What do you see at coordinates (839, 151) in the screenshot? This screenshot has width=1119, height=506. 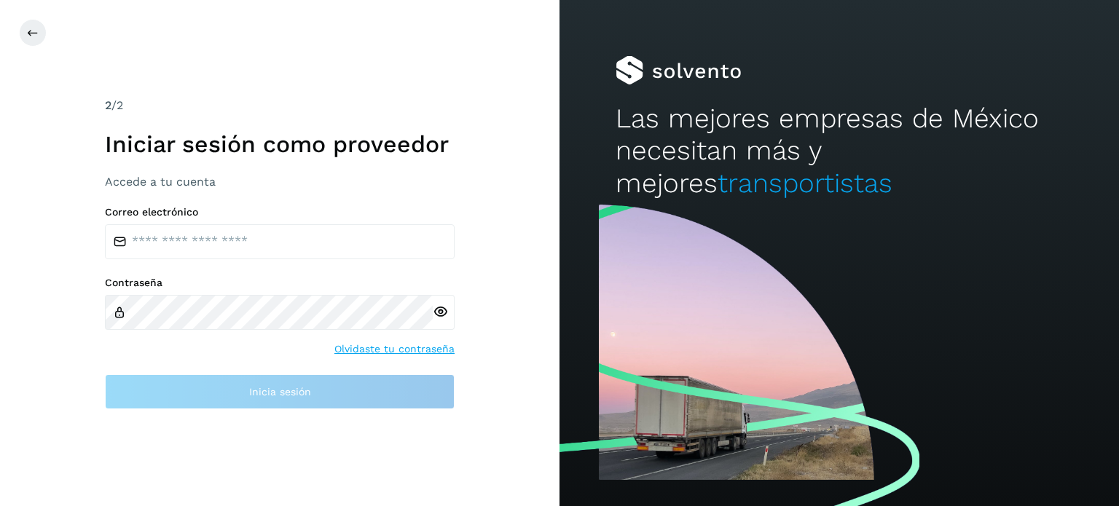 I see `h2: Las mejores empresas de México necesitan más y mejores` at bounding box center [839, 151].